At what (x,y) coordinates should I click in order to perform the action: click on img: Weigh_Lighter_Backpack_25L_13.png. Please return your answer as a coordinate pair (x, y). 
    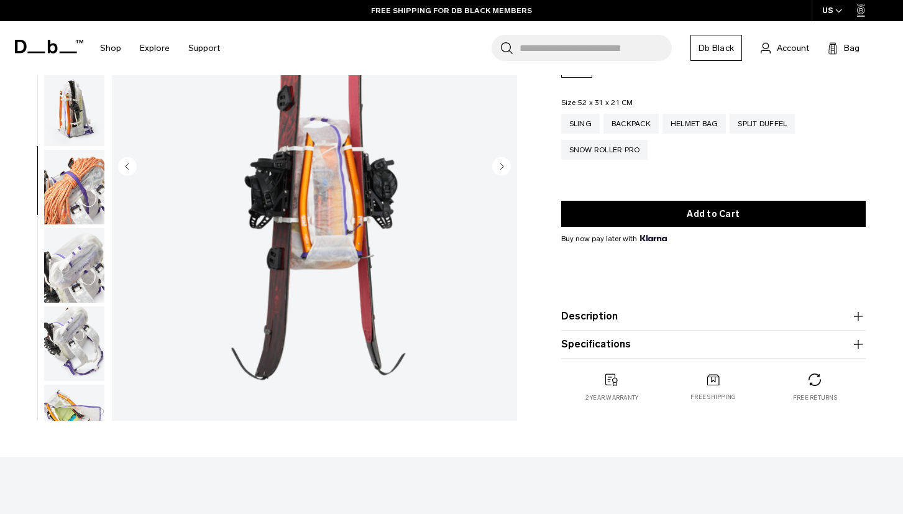
    Looking at the image, I should click on (74, 344).